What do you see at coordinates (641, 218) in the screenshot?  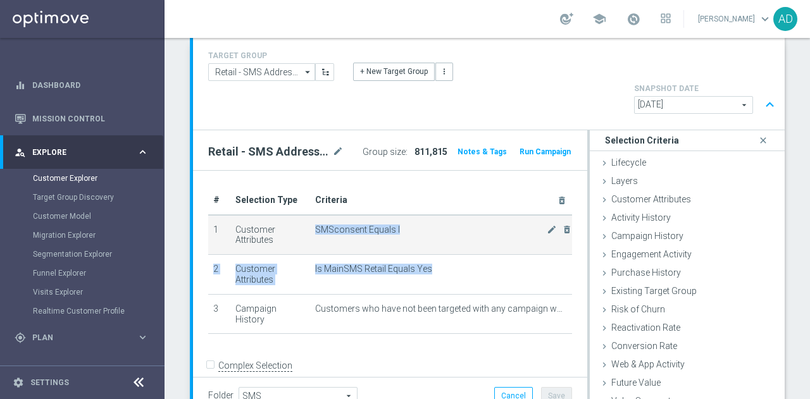 I see `span: Activity History` at bounding box center [641, 218].